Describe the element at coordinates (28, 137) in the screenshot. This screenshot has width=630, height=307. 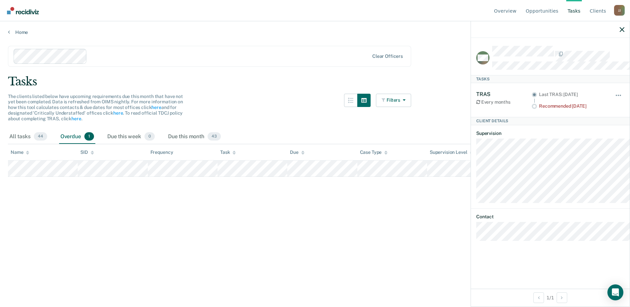
I see `div: All tasks` at that location.